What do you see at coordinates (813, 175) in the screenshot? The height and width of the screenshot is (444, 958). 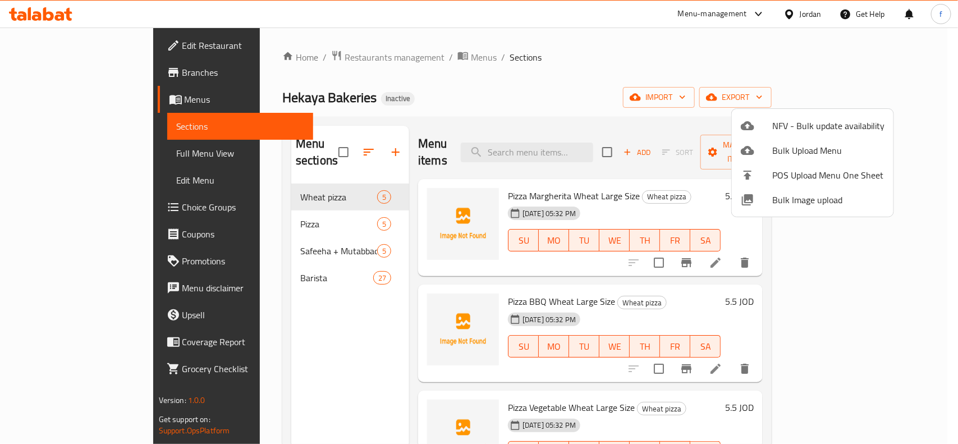 I see `li: POS Upload Menu One Sheet` at bounding box center [813, 175].